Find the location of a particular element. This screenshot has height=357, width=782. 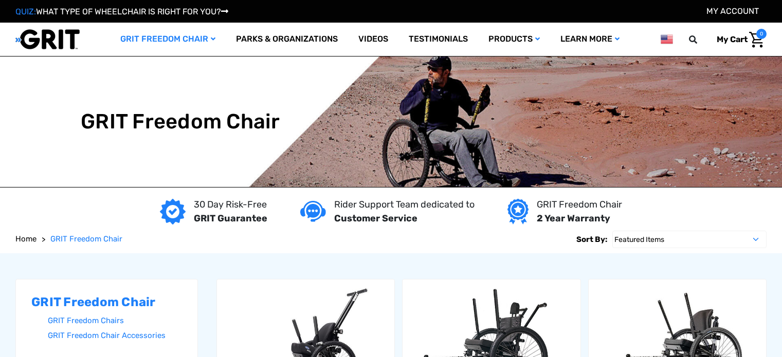

a: Parks & Organizations is located at coordinates (287, 39).